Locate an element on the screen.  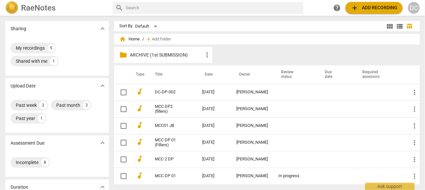
span: view_module is located at coordinates (390, 26).